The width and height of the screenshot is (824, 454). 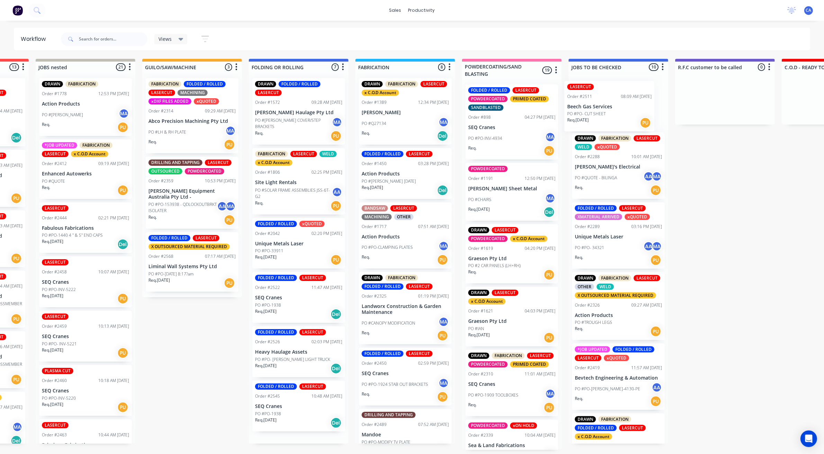 What do you see at coordinates (35, 39) in the screenshot?
I see `div: Workflow` at bounding box center [35, 39].